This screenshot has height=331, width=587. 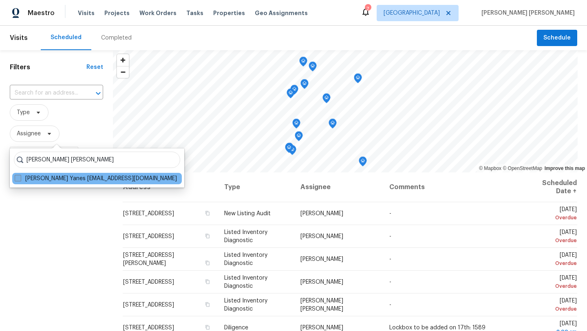 I want to click on span: Type, so click(x=23, y=113).